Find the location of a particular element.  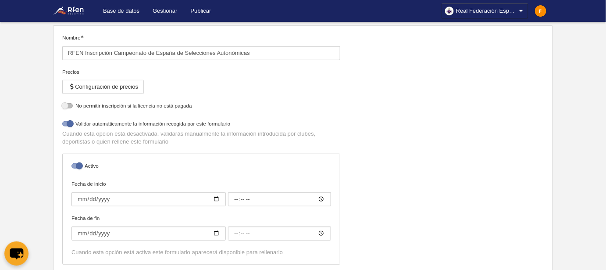

div: Precios is located at coordinates (201, 72).